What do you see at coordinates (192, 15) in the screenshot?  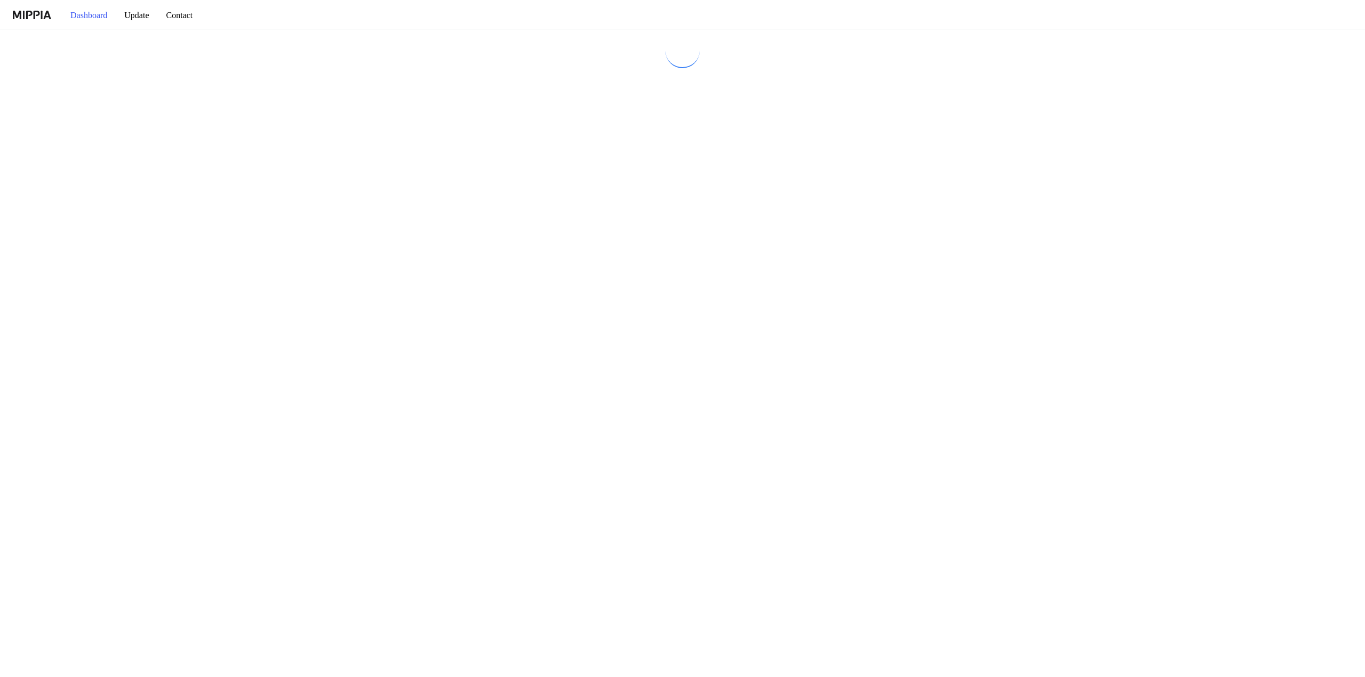 I see `a: Contact` at bounding box center [192, 15].